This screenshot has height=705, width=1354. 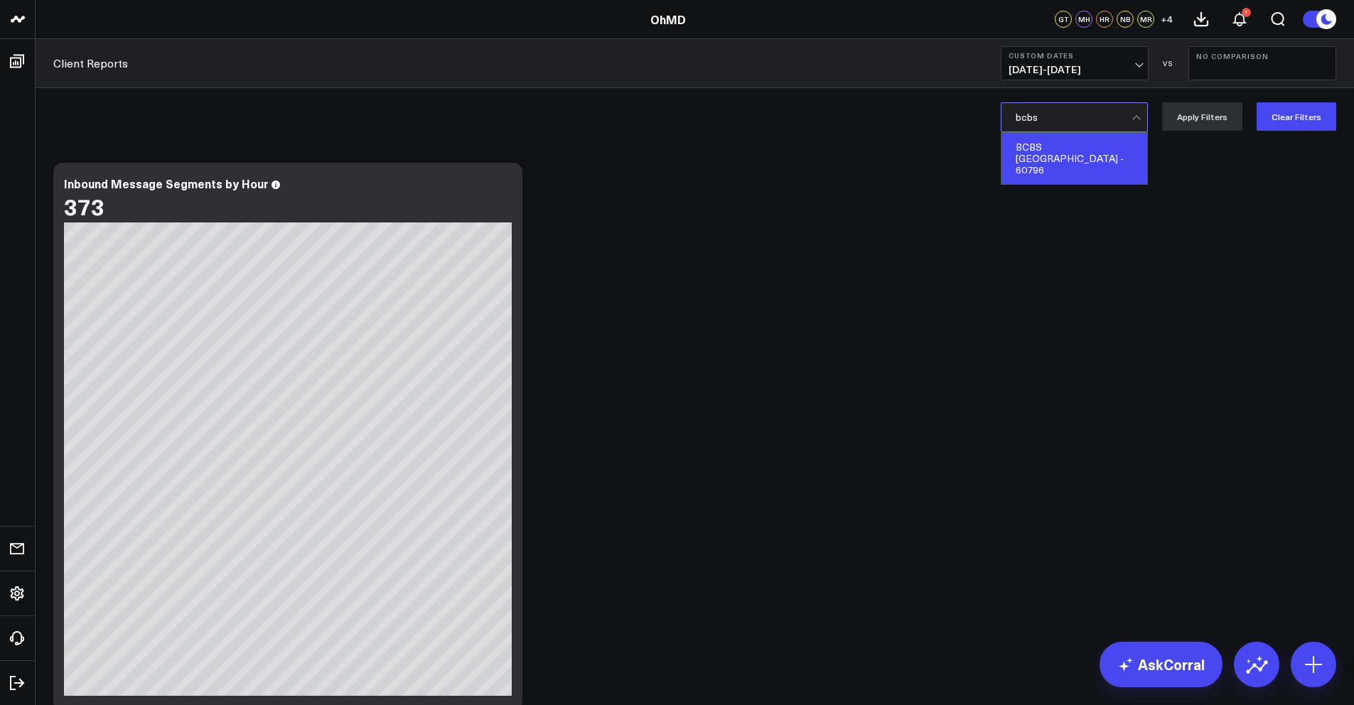 What do you see at coordinates (90, 63) in the screenshot?
I see `a: Client Reports` at bounding box center [90, 63].